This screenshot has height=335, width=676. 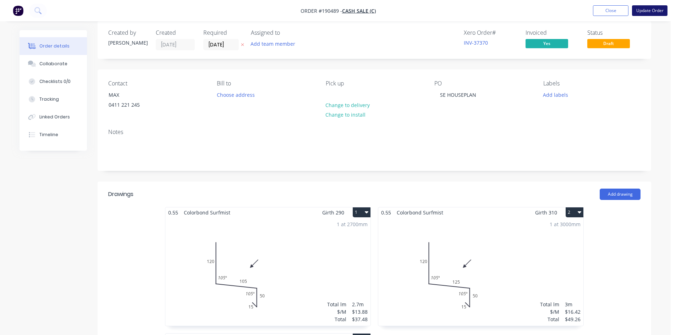 I want to click on div: Drawings, so click(x=121, y=194).